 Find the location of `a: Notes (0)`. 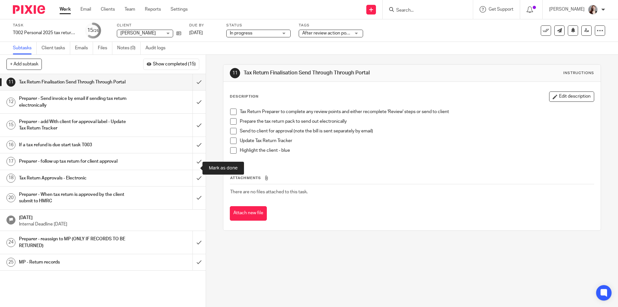

a: Notes (0) is located at coordinates (129, 48).